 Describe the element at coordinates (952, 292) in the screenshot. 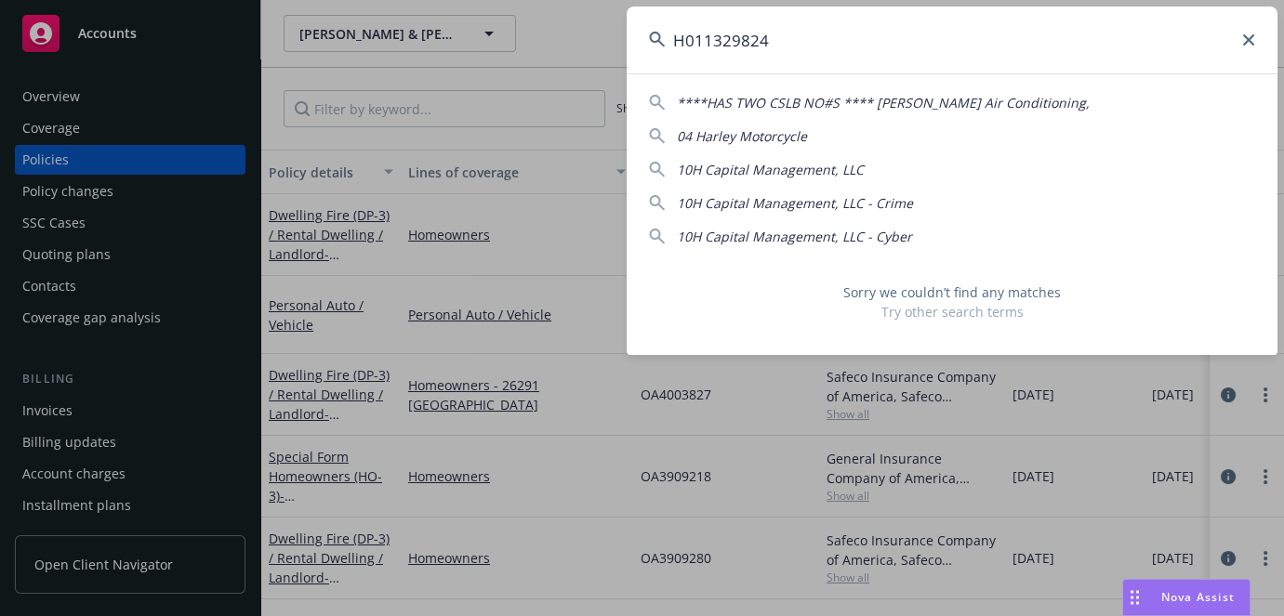

I see `span: Sorry we couldn’t find any matches` at that location.